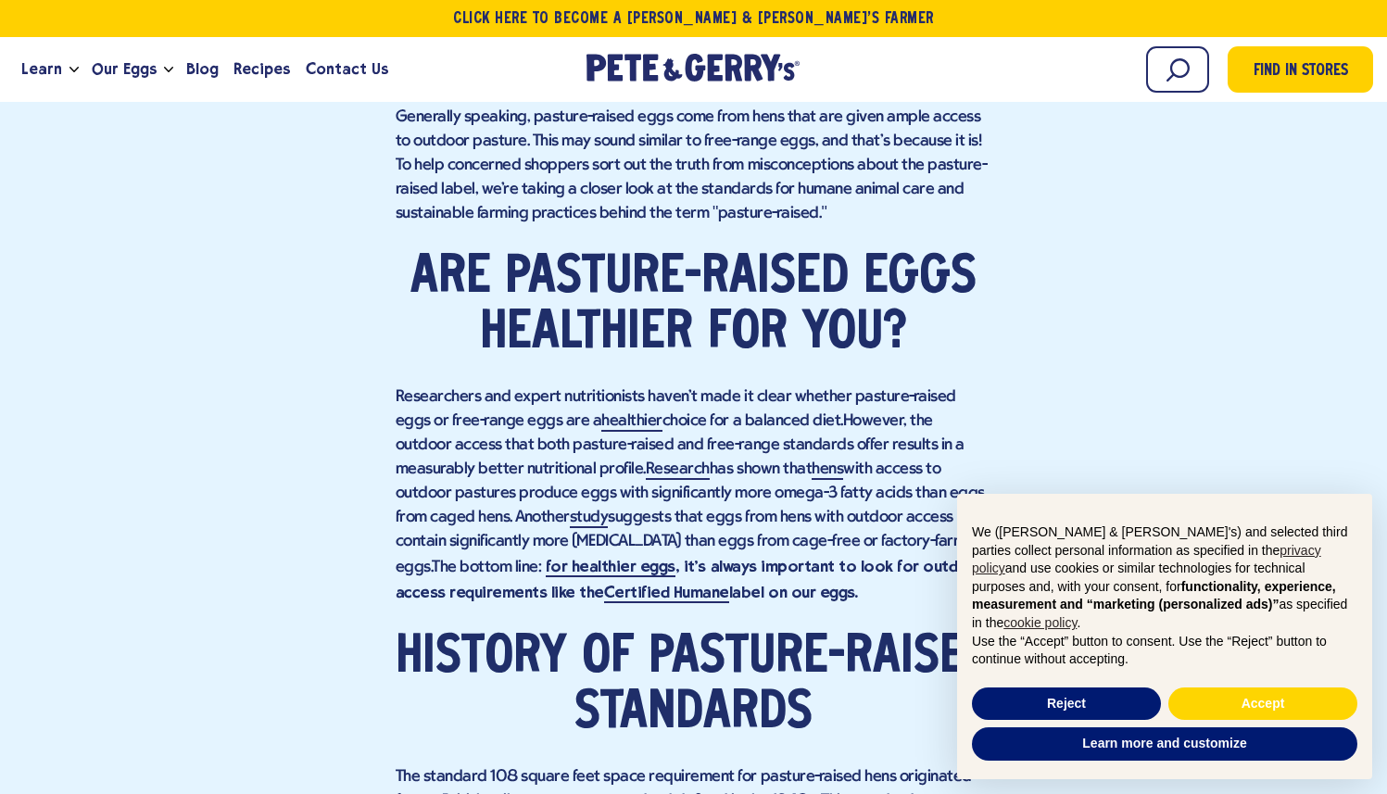 The width and height of the screenshot is (1387, 794). Describe the element at coordinates (1301, 71) in the screenshot. I see `span: Find in Stores` at that location.